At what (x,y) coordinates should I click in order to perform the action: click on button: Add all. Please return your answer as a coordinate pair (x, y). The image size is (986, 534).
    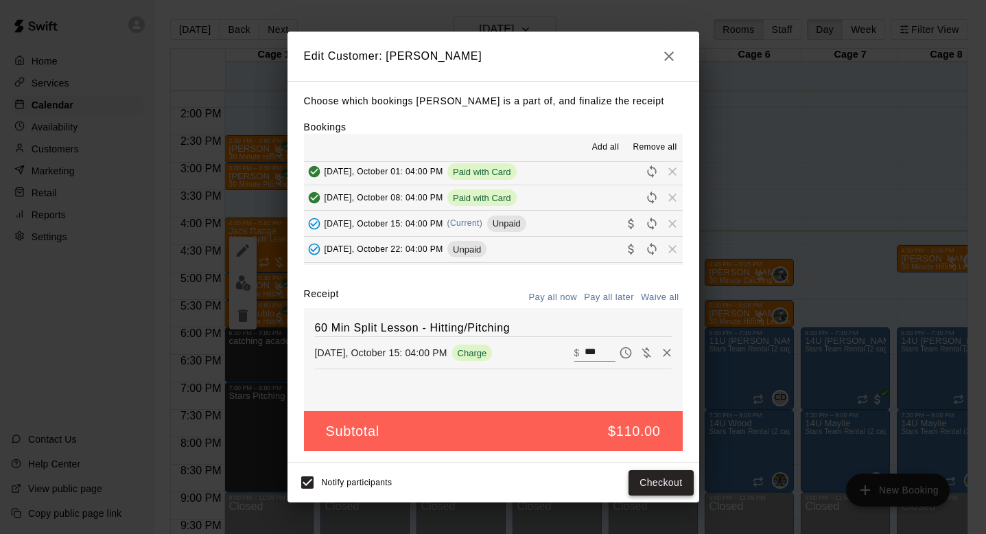
    Looking at the image, I should click on (605, 148).